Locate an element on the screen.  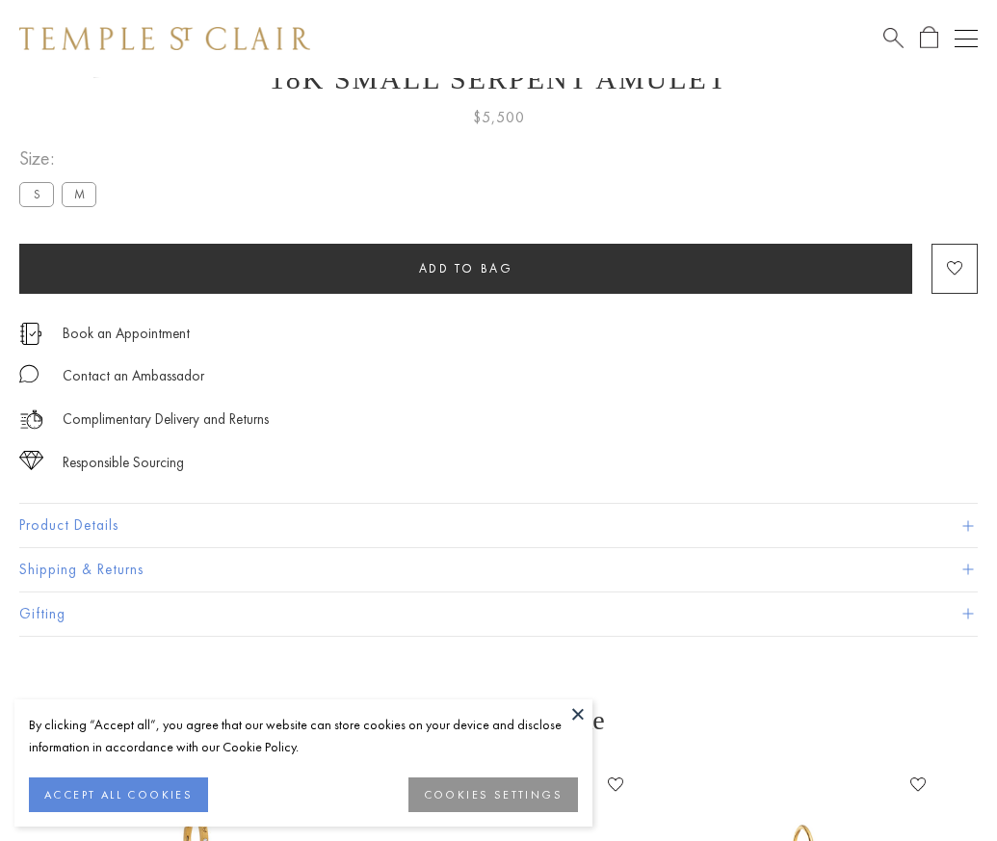
img: icon_appointment.svg is located at coordinates (31, 333).